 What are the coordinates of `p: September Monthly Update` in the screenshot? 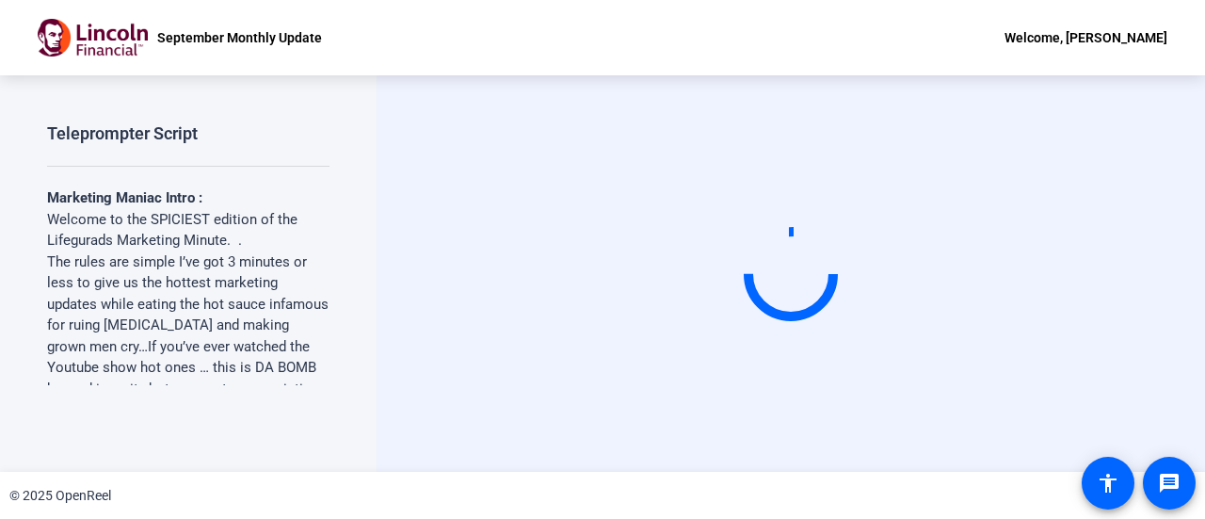 It's located at (239, 38).